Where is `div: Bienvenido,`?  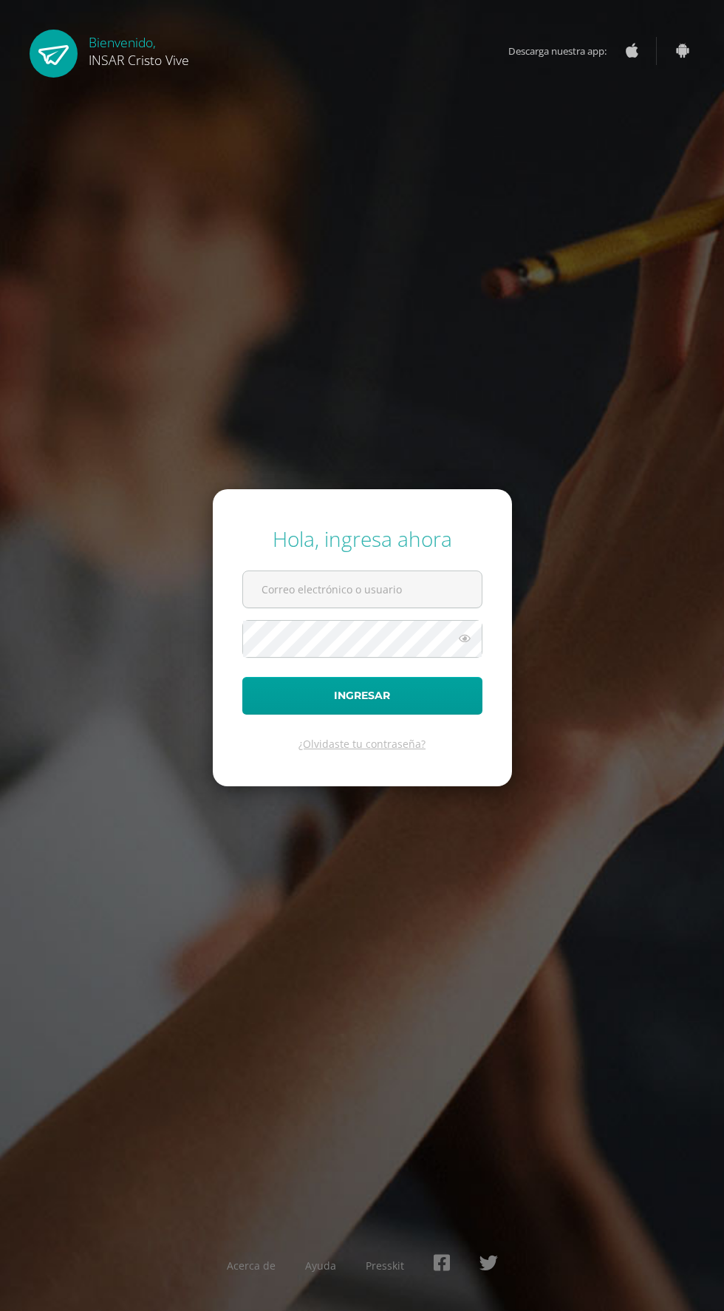
div: Bienvenido, is located at coordinates (139, 49).